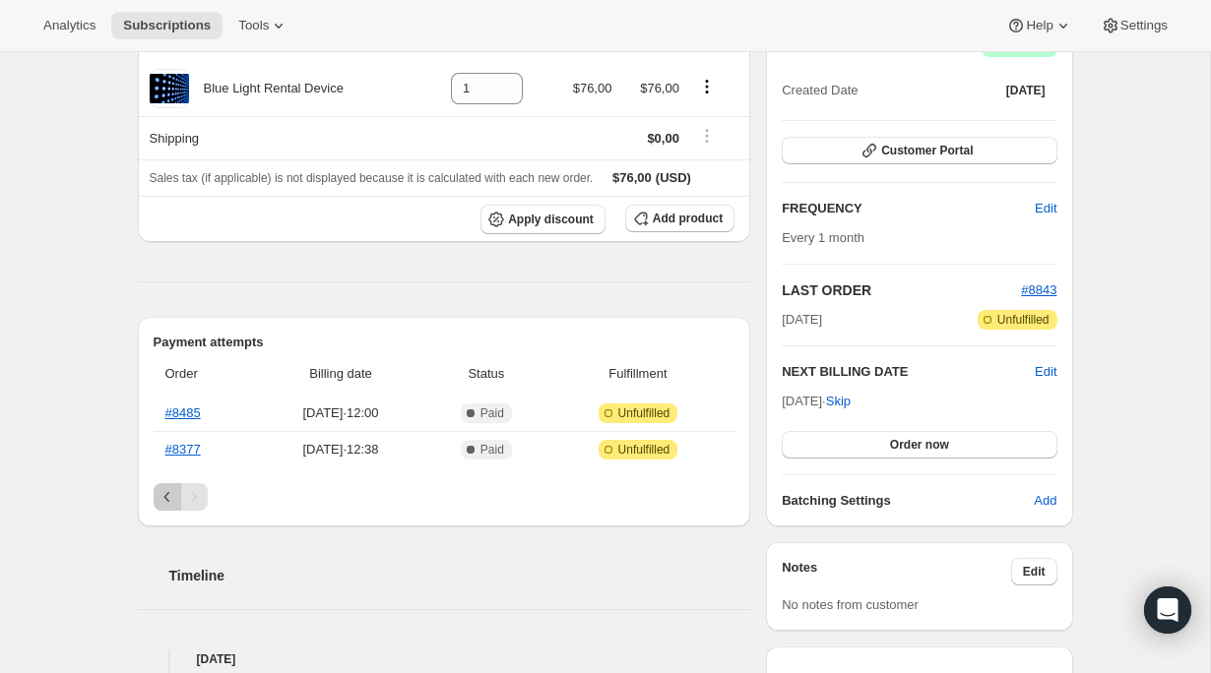  What do you see at coordinates (1039, 290) in the screenshot?
I see `button: #8843` at bounding box center [1039, 290].